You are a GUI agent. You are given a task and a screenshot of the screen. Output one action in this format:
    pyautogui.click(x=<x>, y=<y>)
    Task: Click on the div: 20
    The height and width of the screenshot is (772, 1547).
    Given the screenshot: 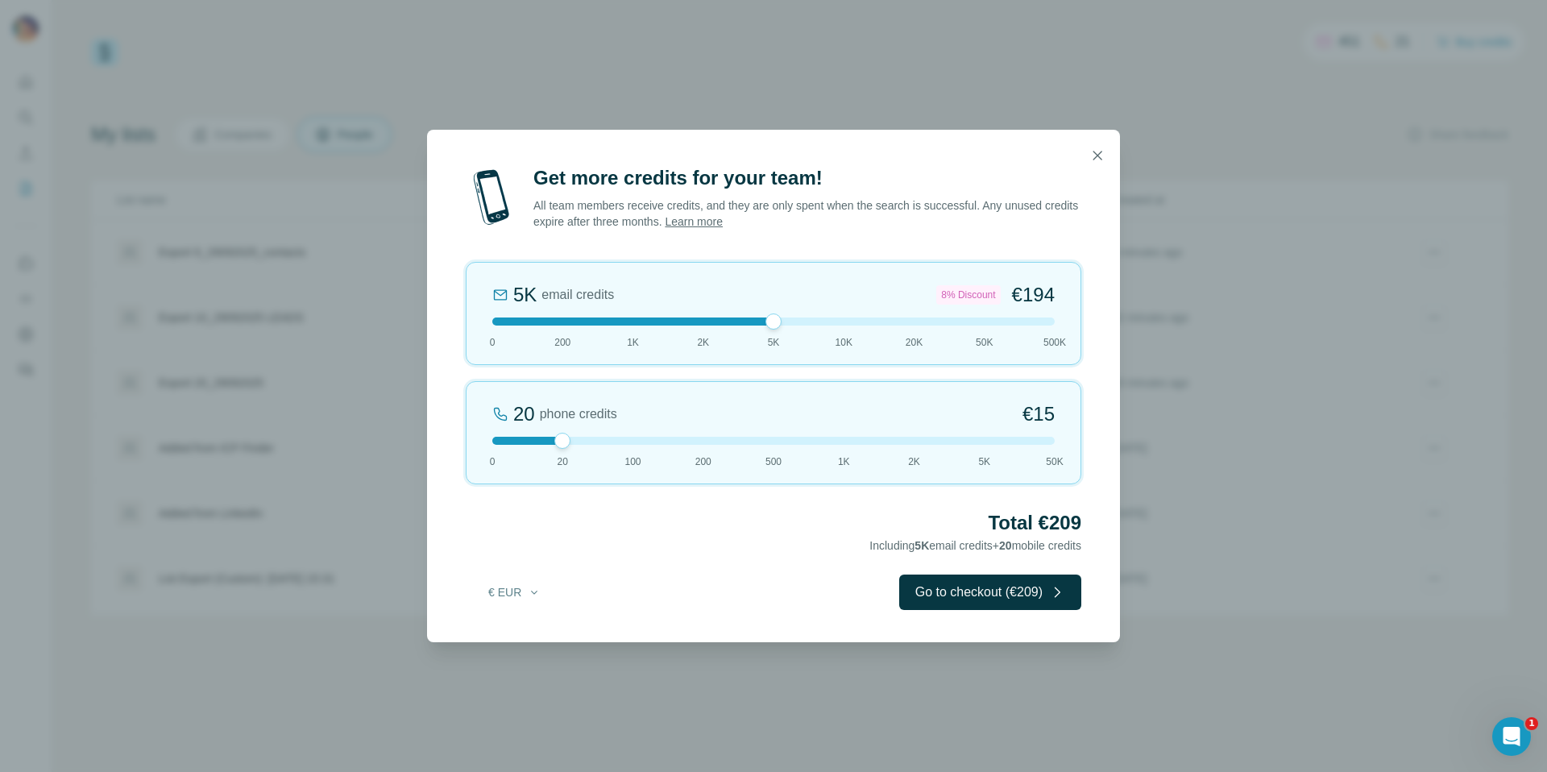 What is the action you would take?
    pyautogui.click(x=524, y=414)
    